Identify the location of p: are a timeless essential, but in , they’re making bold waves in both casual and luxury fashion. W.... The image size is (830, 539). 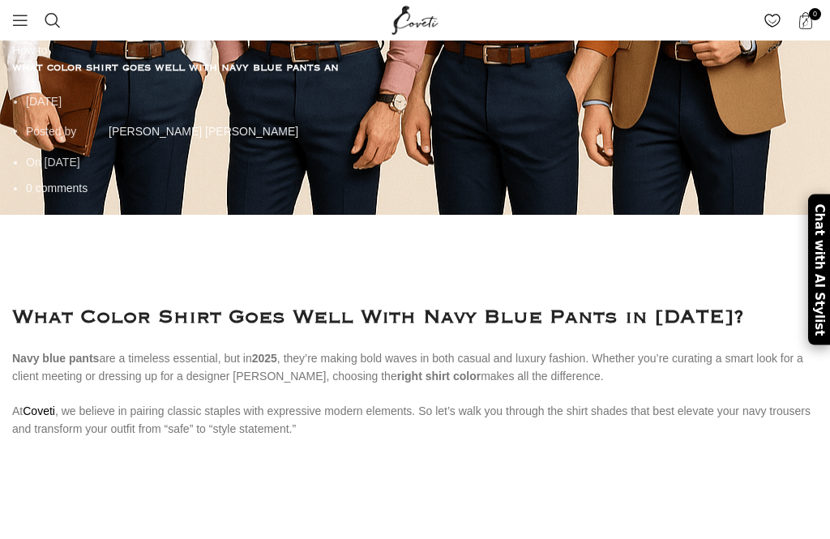
(415, 367).